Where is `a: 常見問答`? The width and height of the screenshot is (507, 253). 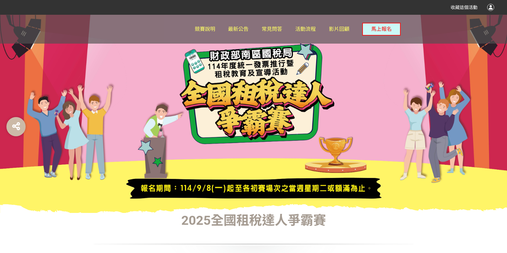 a: 常見問答 is located at coordinates (272, 29).